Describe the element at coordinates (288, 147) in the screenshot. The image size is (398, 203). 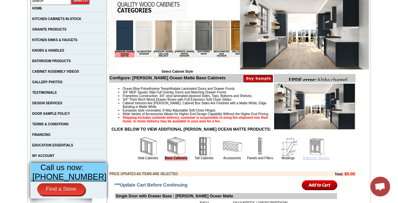
I see `img: Moldings` at that location.